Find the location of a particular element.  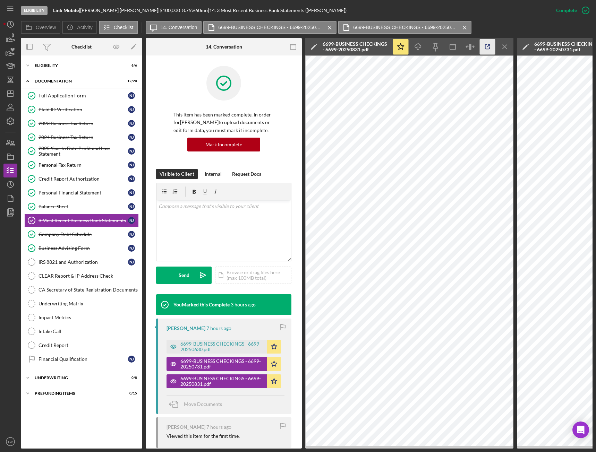

div: 2025 Year to Date Profit and Loss Statement is located at coordinates (83, 151).